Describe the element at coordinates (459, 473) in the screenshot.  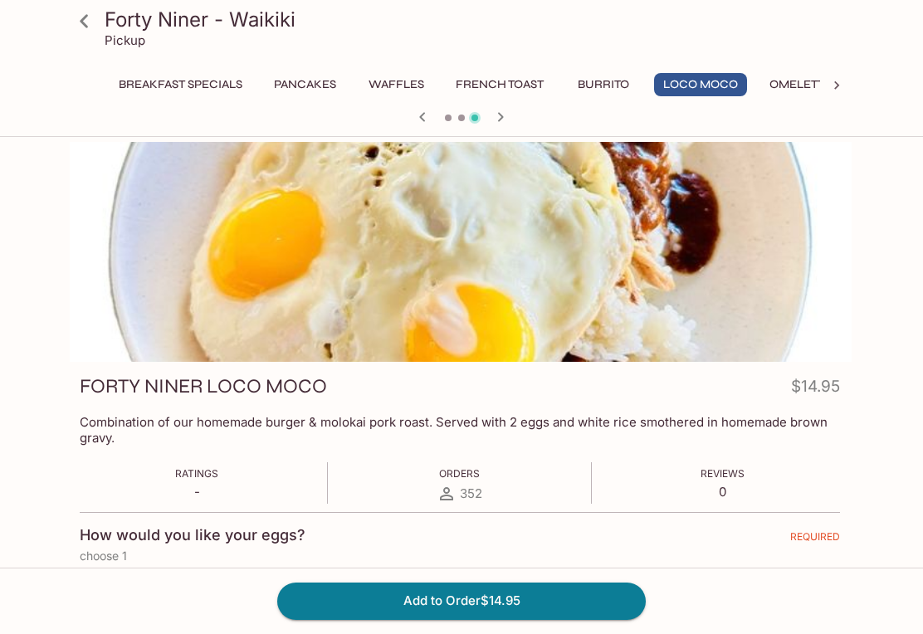
I see `span: Orders` at that location.